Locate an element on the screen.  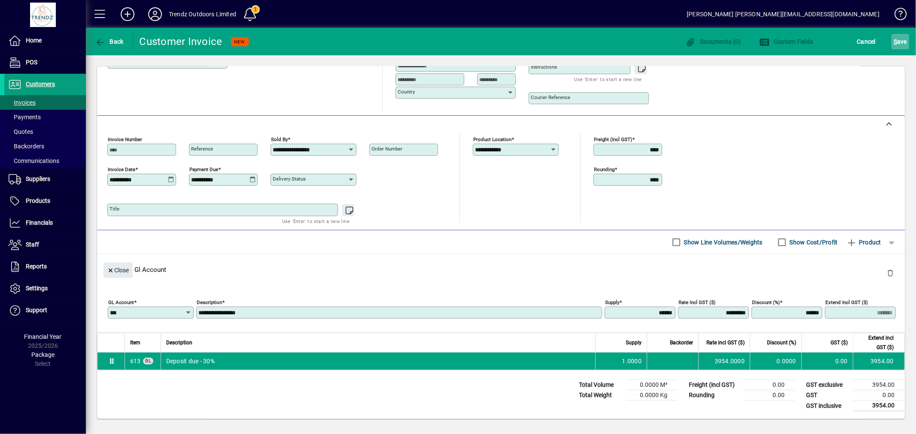
span: Supply is located at coordinates (633, 343).